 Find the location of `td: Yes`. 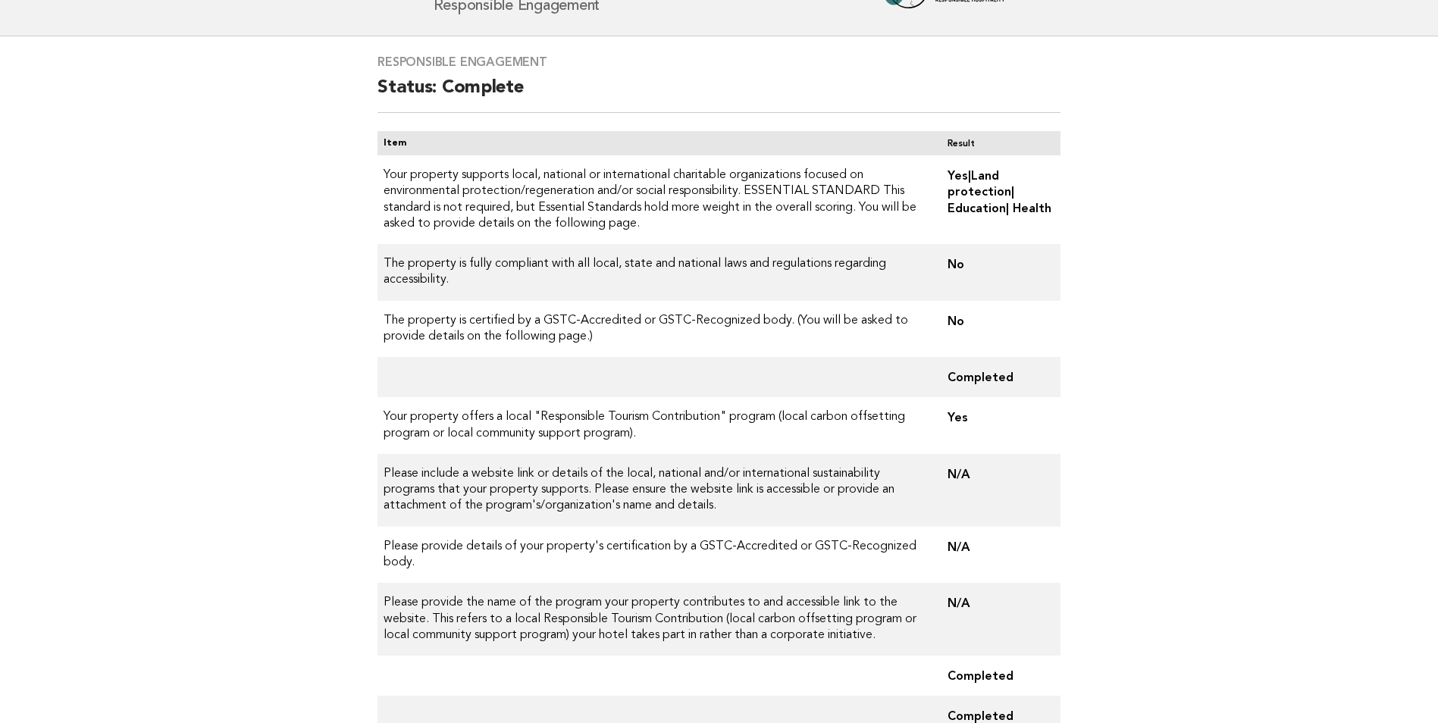

td: Yes is located at coordinates (998, 425).